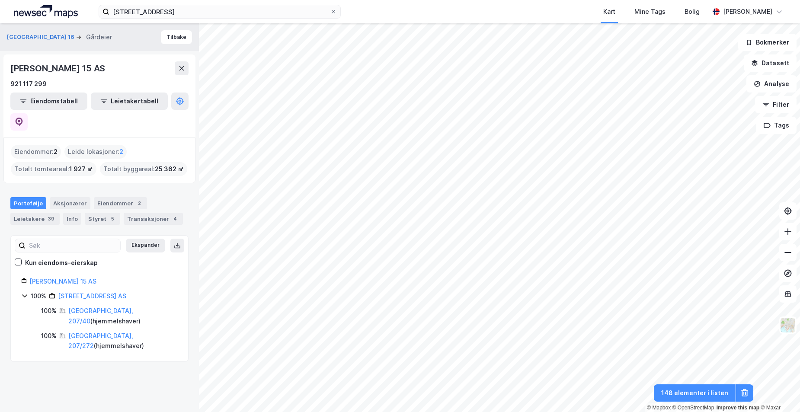 The image size is (800, 412). I want to click on a: OpenStreetMap, so click(693, 408).